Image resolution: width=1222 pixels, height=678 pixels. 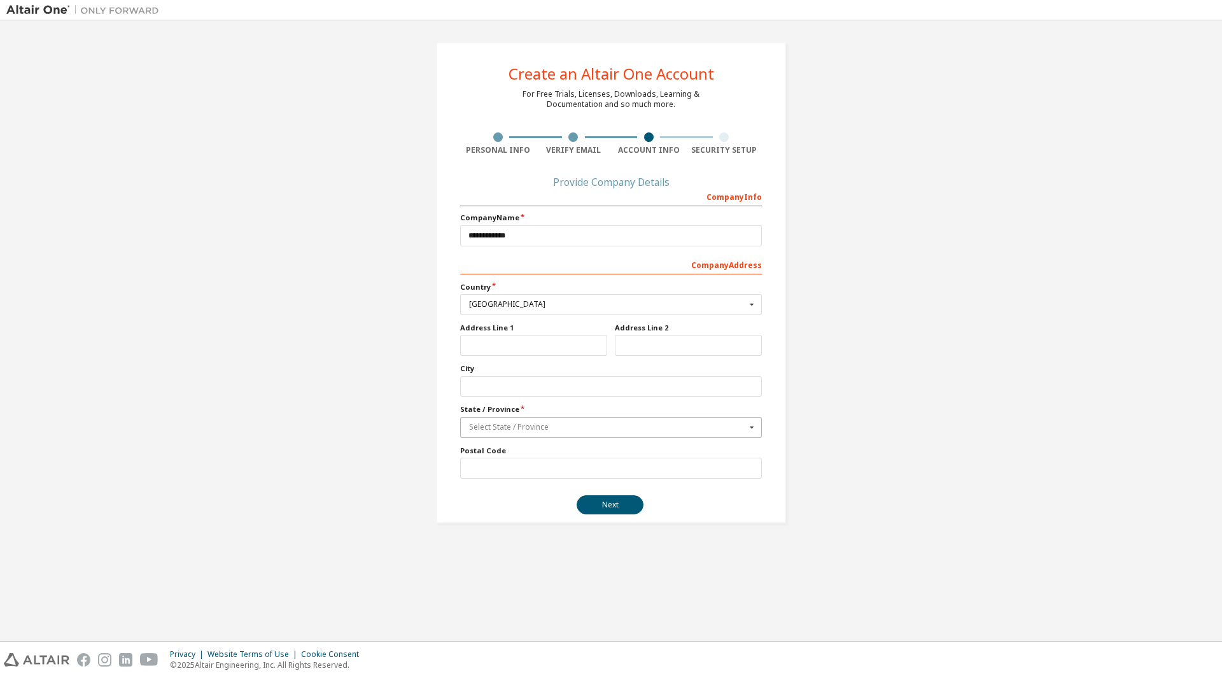 I want to click on div: Account Info, so click(x=649, y=150).